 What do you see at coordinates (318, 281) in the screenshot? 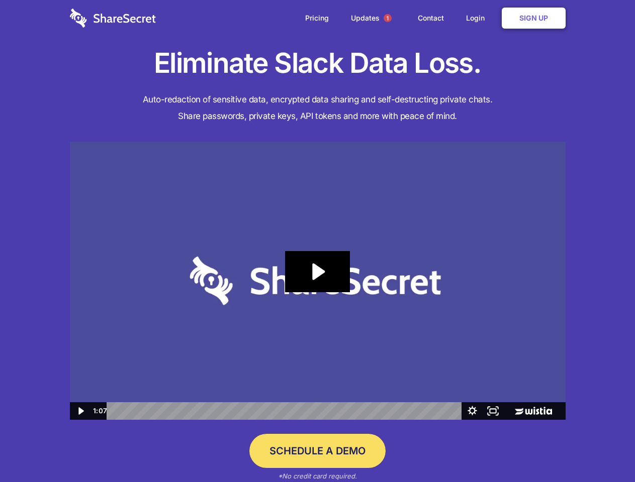
I see `img: Sharesecret` at bounding box center [318, 281].